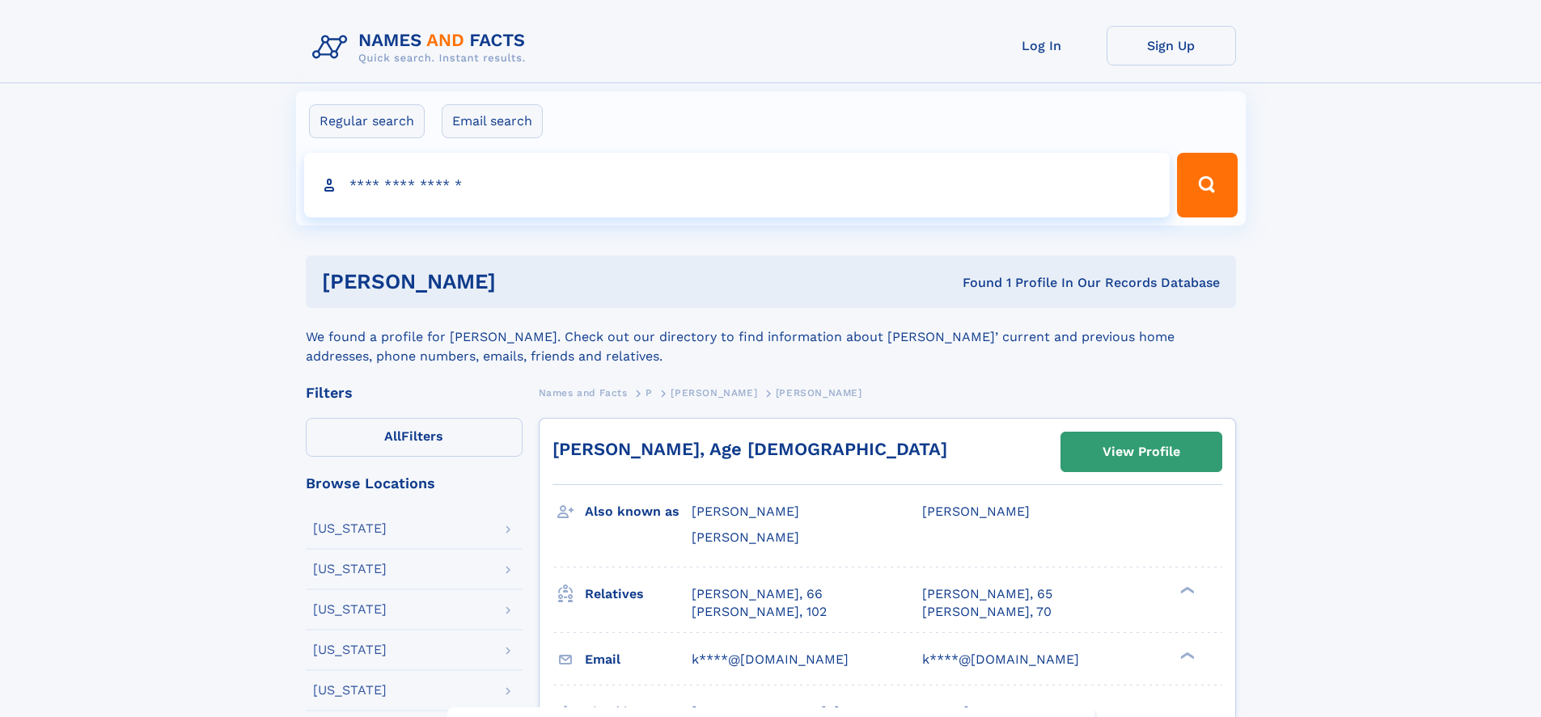  I want to click on a: P, so click(649, 392).